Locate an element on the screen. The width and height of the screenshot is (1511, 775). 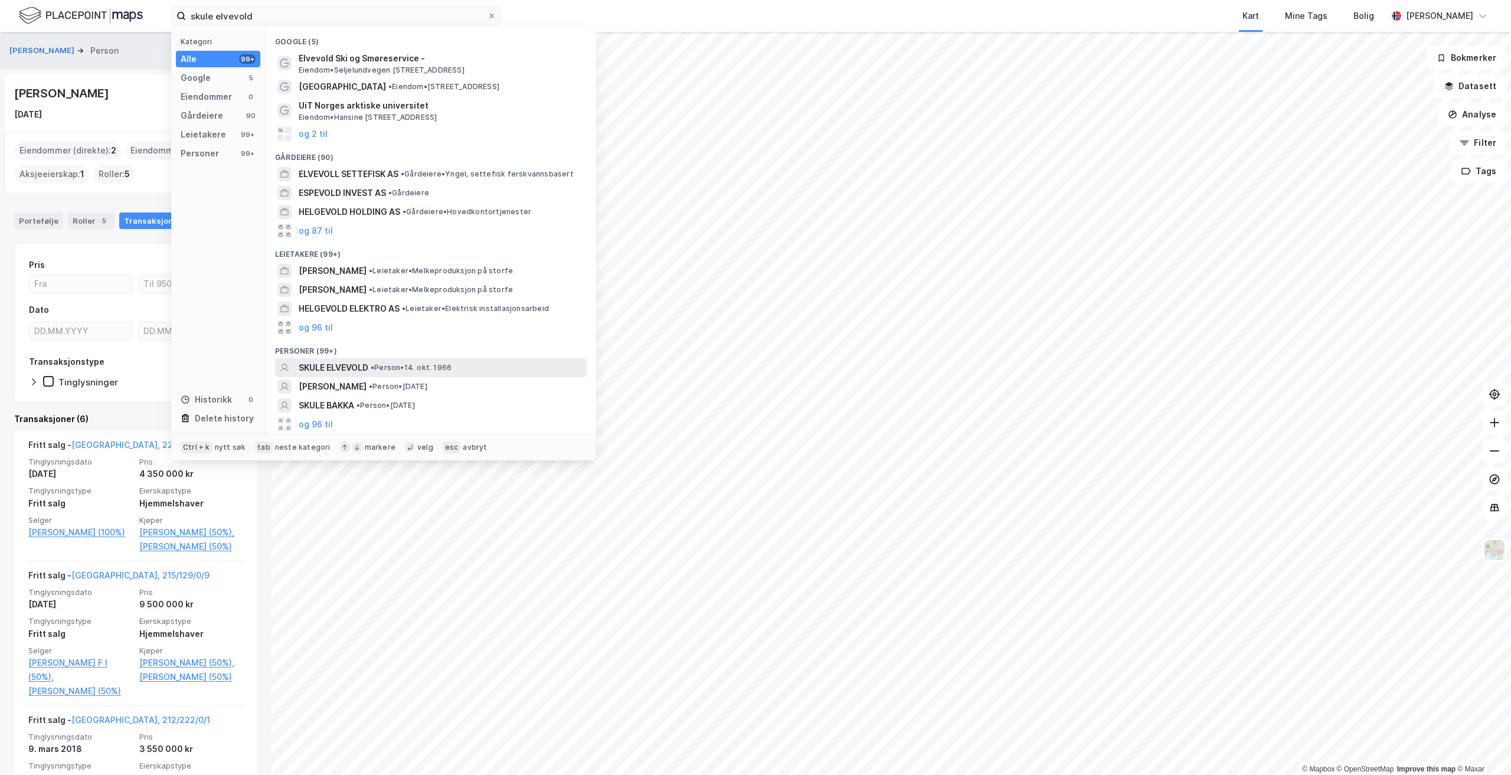
div: 9 500 000 kr is located at coordinates (191, 604).